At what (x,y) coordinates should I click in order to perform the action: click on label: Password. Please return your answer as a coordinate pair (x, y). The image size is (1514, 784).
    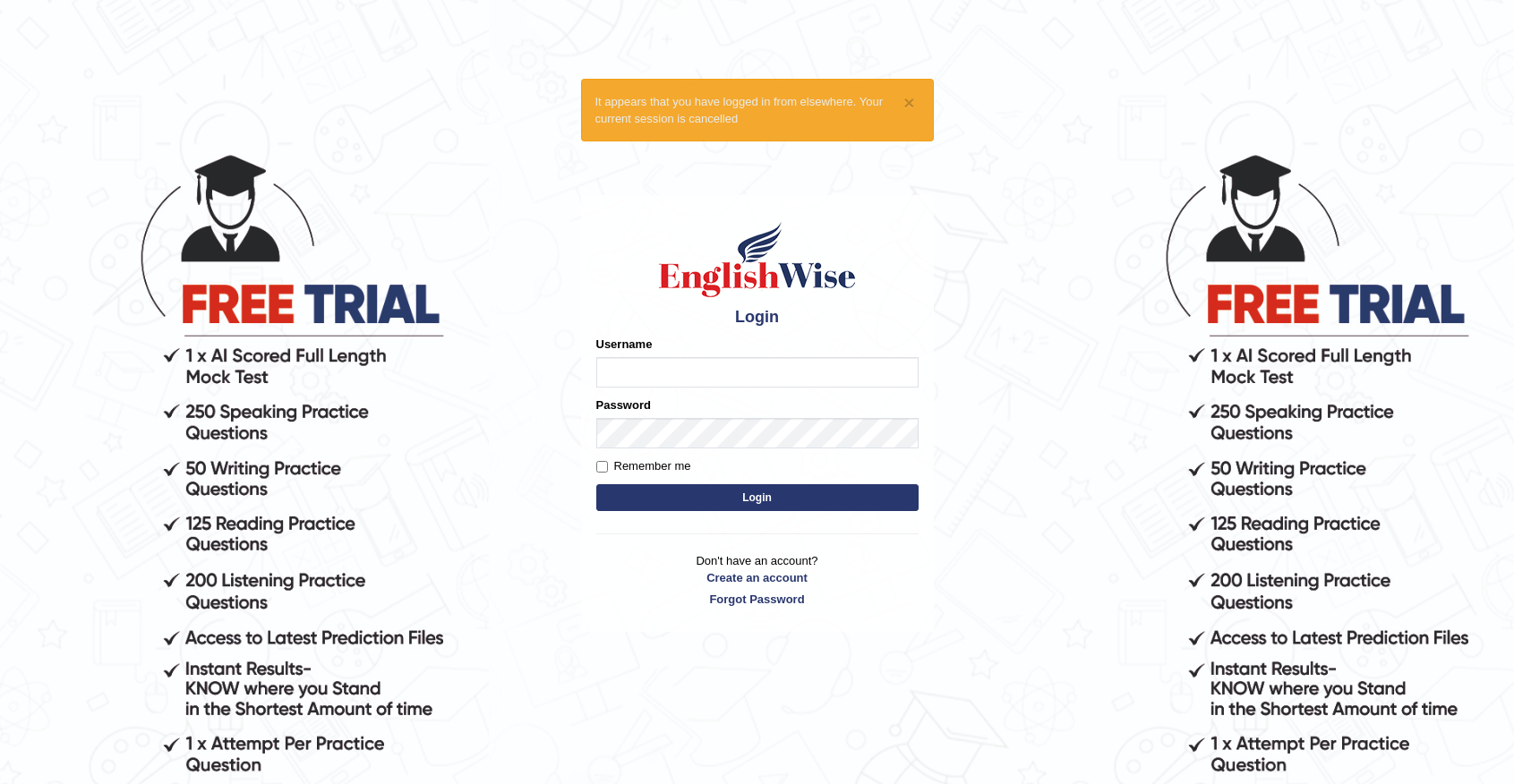
    Looking at the image, I should click on (623, 405).